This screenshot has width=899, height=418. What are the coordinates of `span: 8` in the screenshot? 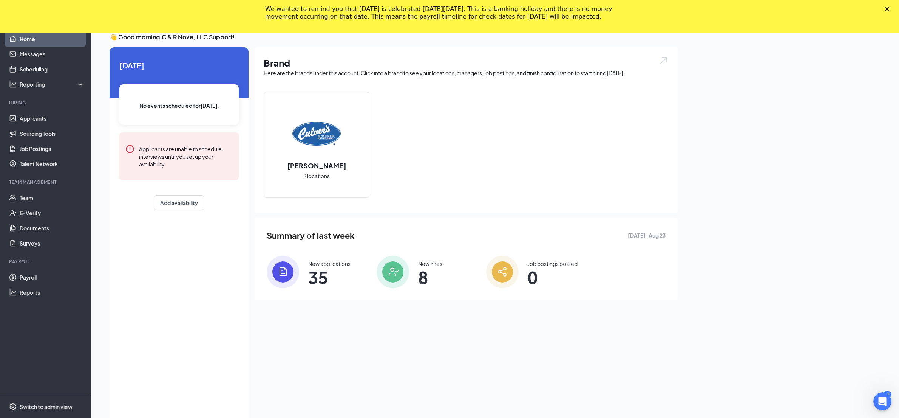 It's located at (430, 277).